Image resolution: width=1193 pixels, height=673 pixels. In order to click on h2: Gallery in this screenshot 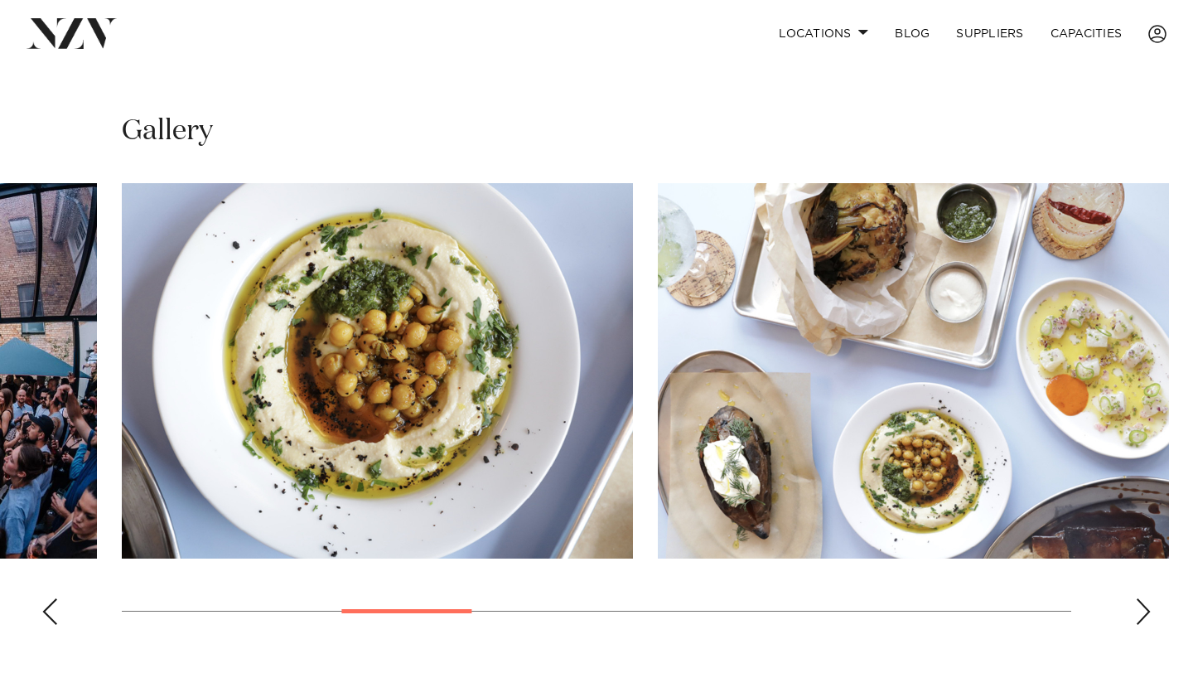, I will do `click(167, 131)`.